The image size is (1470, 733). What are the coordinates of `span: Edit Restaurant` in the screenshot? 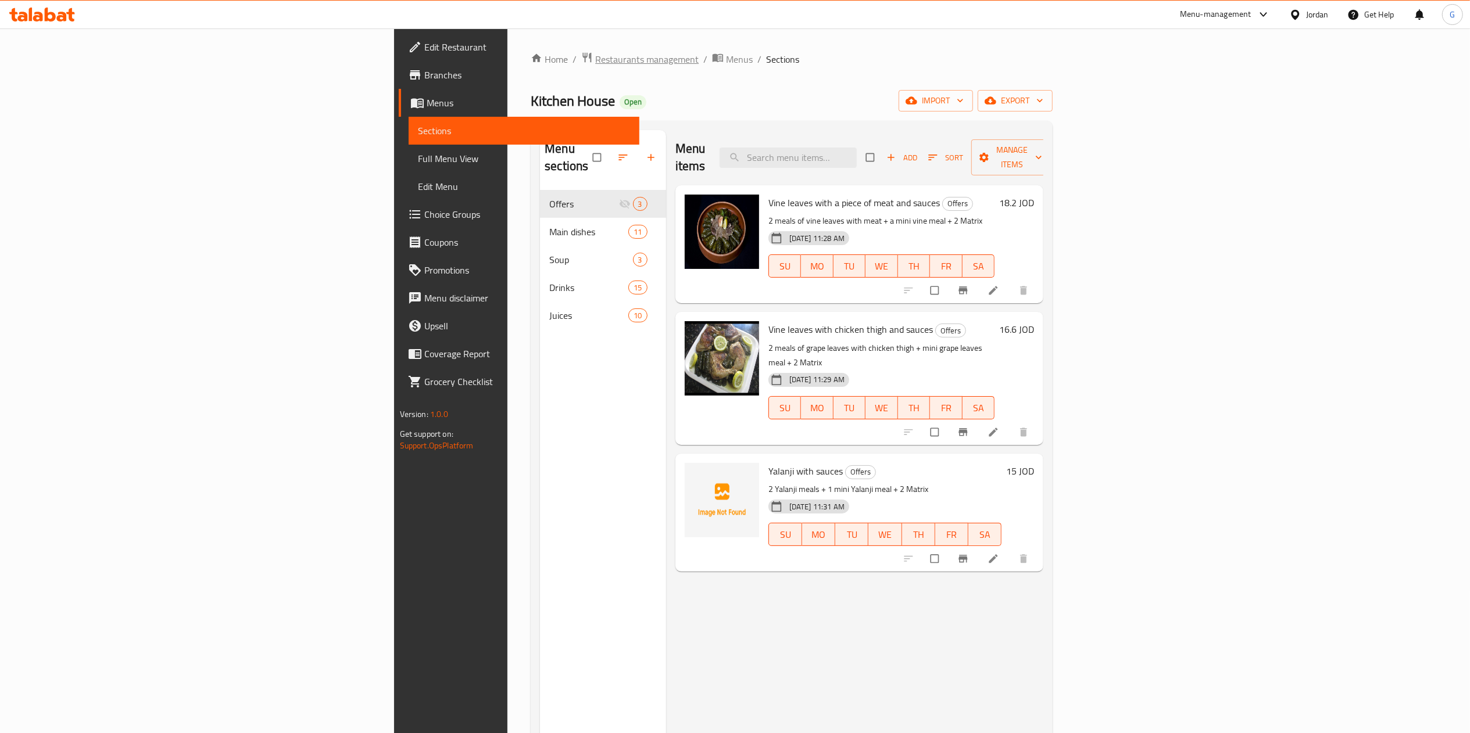 It's located at (527, 47).